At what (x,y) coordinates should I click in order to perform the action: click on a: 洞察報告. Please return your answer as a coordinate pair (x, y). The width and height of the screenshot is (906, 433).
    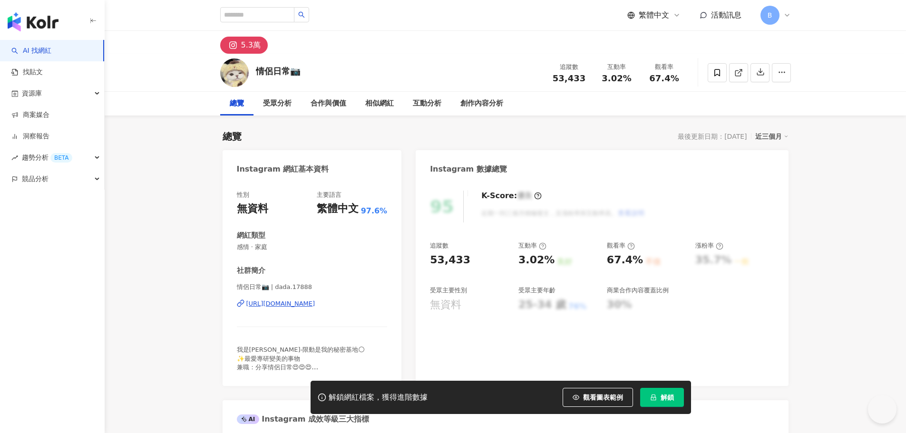
    Looking at the image, I should click on (30, 136).